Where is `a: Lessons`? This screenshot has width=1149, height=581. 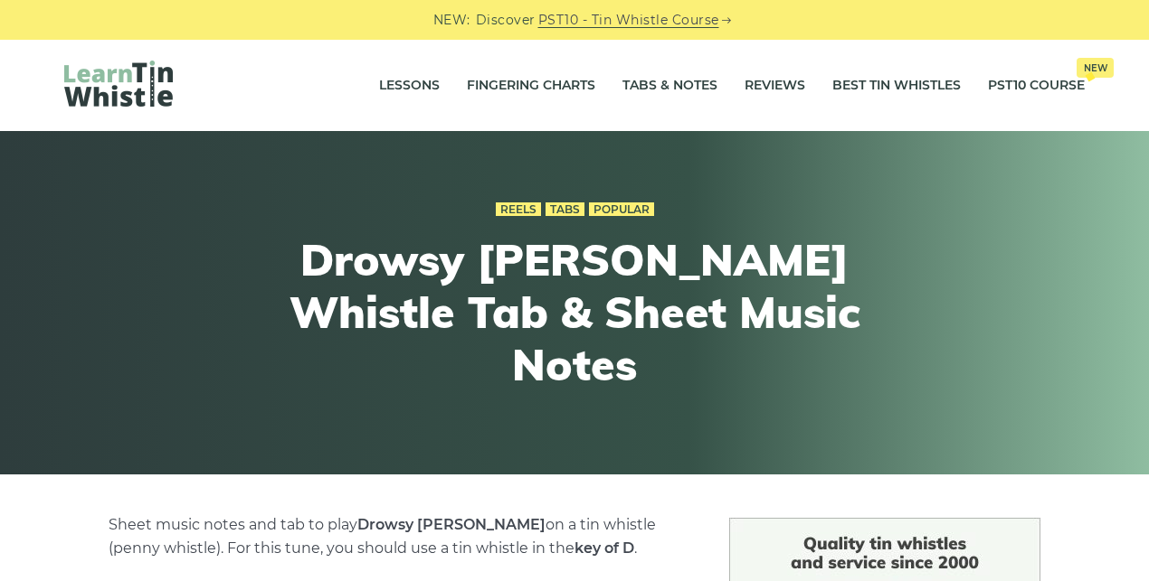
a: Lessons is located at coordinates (409, 86).